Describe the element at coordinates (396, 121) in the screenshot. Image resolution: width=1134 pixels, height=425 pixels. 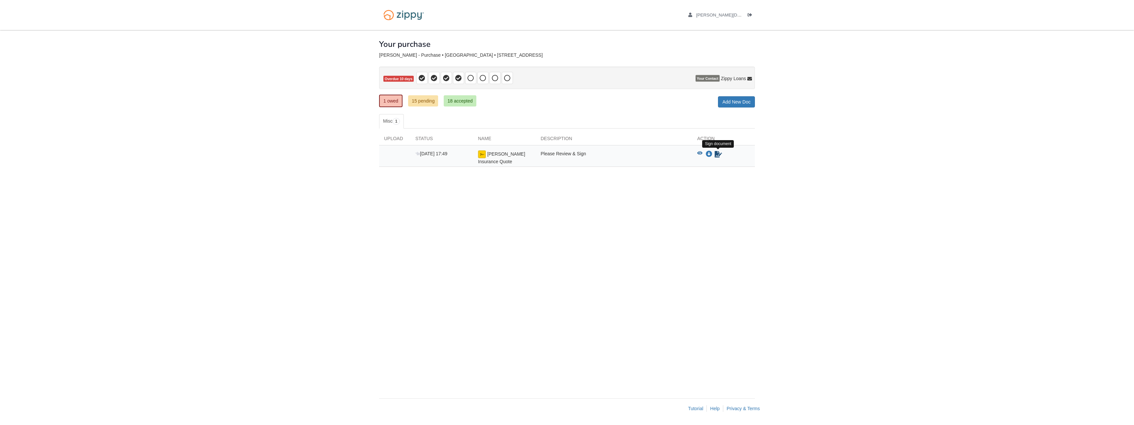
I see `span: 1` at that location.